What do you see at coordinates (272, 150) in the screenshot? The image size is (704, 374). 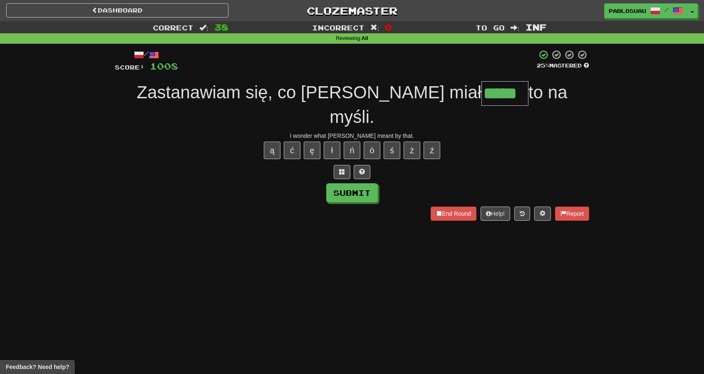 I see `button: ą` at bounding box center [272, 150].